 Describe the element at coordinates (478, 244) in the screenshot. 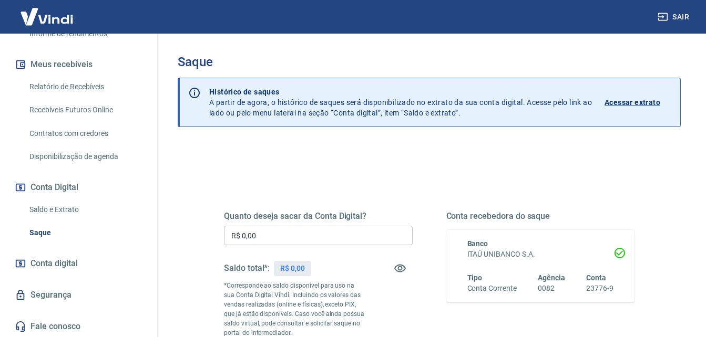

I see `span: Banco` at that location.